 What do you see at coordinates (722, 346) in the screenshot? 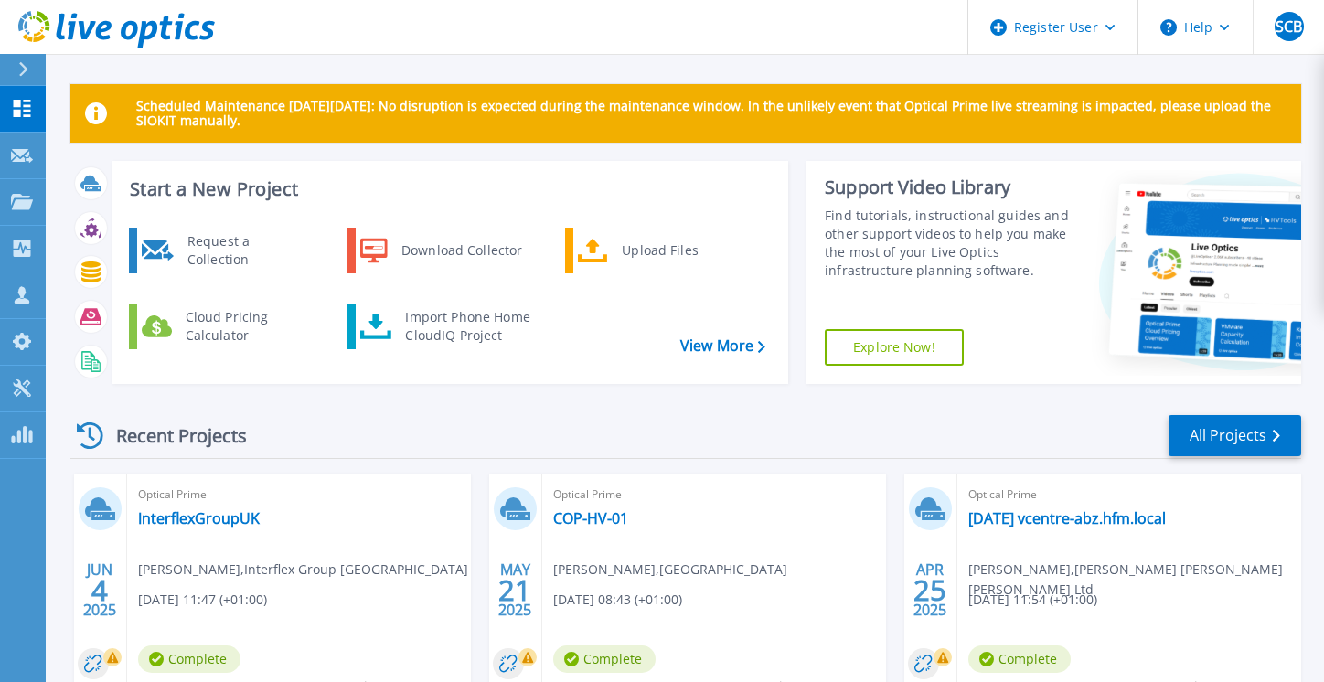
I see `a: View More` at bounding box center [722, 346].